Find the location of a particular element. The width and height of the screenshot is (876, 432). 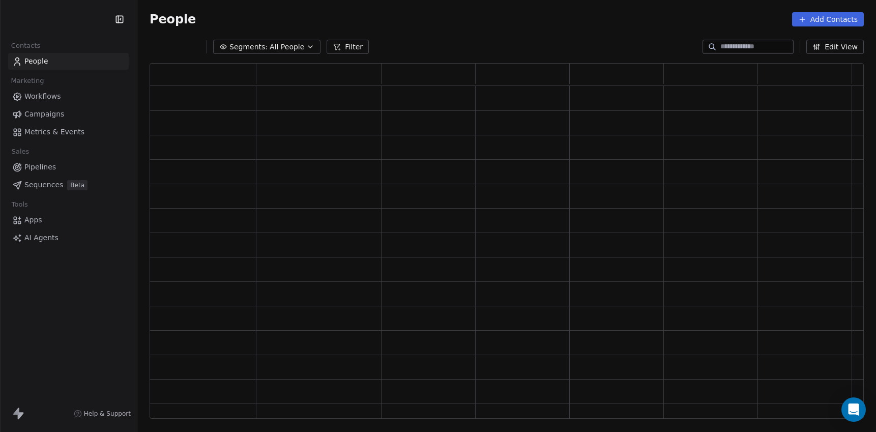

span: Marketing is located at coordinates (27, 81).